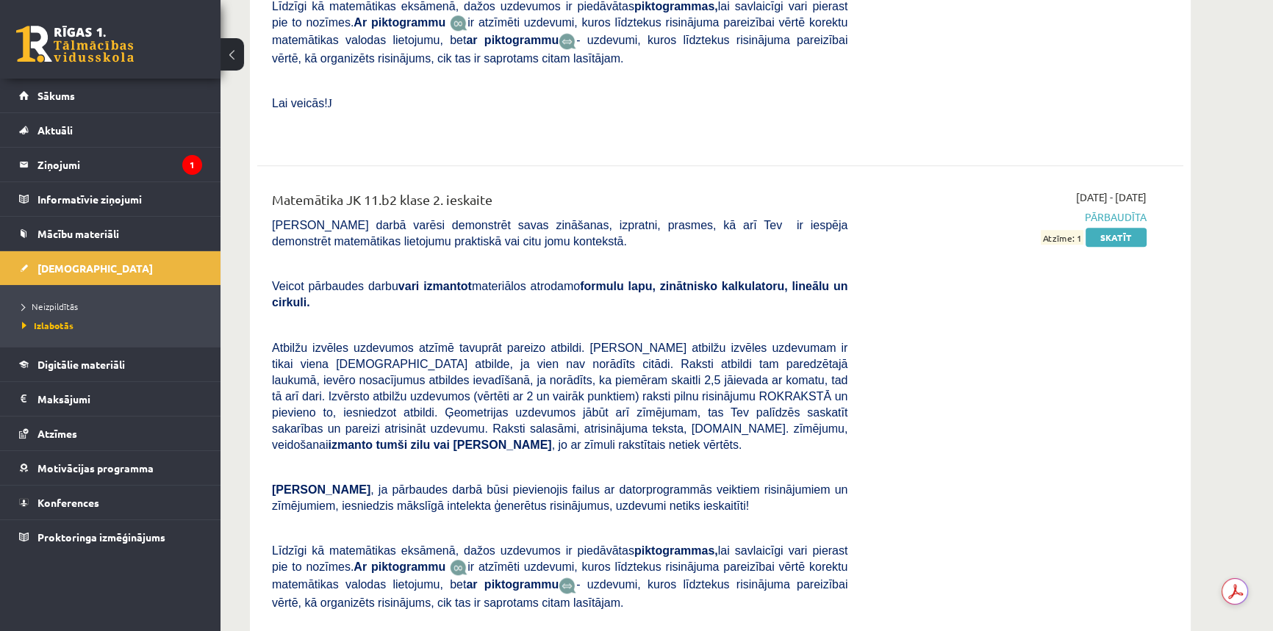  Describe the element at coordinates (120, 165) in the screenshot. I see `legend: Ziņojumi` at that location.